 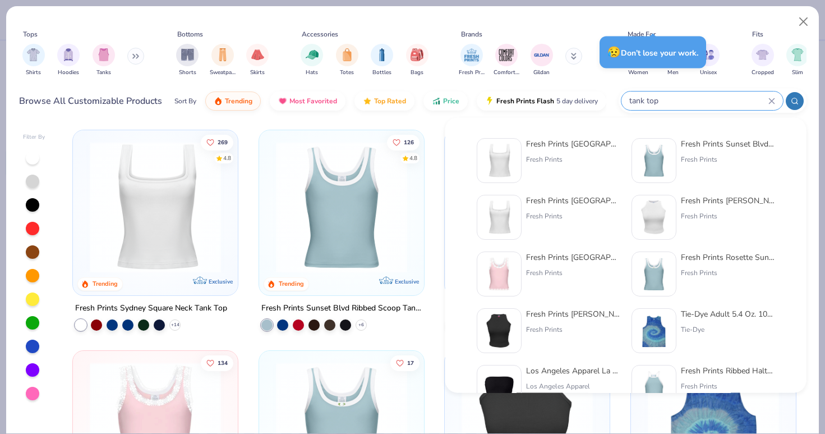 I want to click on img: Slim Image, so click(x=798, y=54).